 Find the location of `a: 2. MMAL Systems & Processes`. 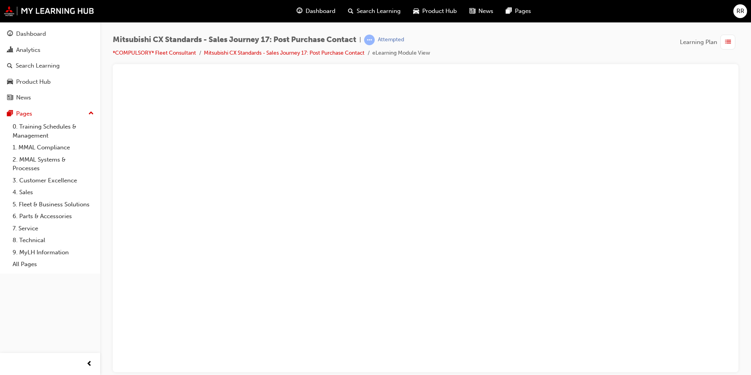

a: 2. MMAL Systems & Processes is located at coordinates (53, 164).